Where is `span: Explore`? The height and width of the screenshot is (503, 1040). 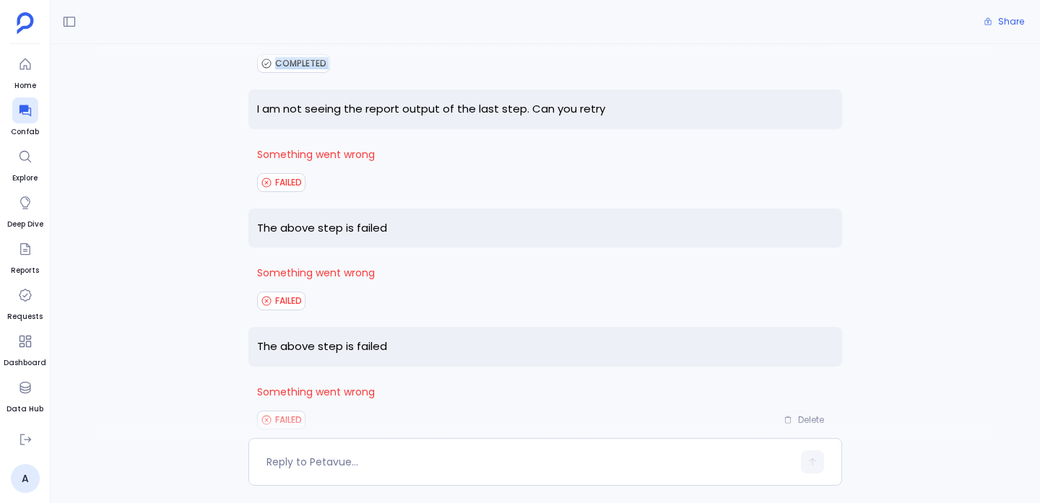 span: Explore is located at coordinates (25, 178).